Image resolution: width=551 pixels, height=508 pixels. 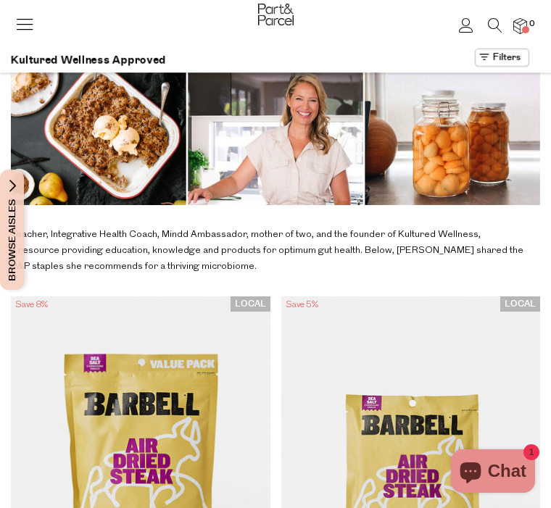 I want to click on img: 2.png, so click(x=275, y=138).